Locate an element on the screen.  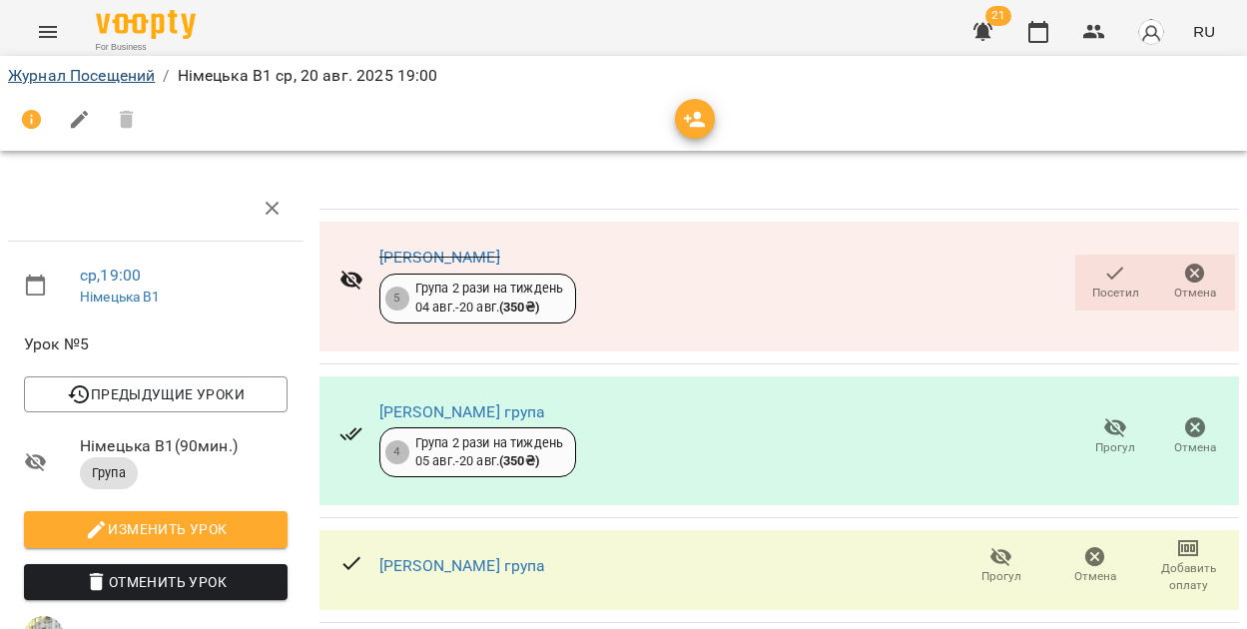
span: Німецька В1 ( 90 мин. ) is located at coordinates (184, 446).